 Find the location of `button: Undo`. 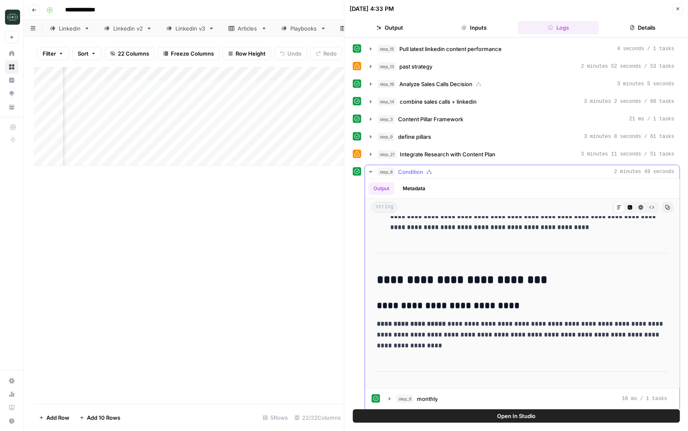

button: Undo is located at coordinates (291, 53).